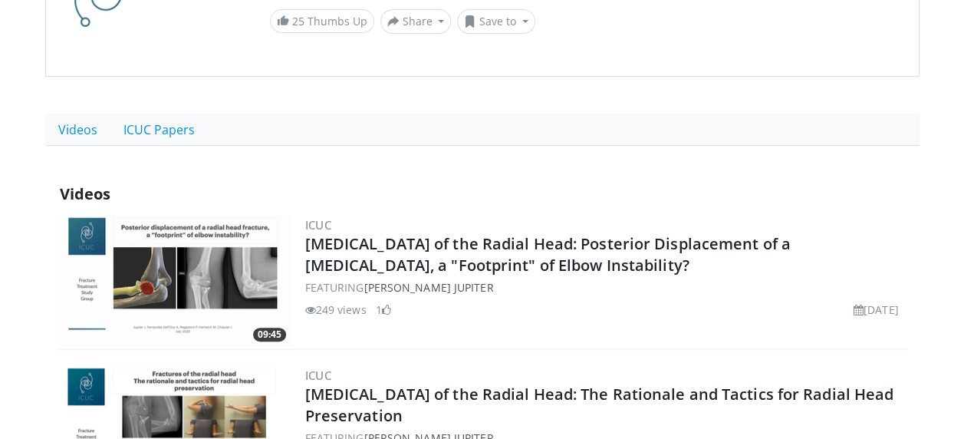 The height and width of the screenshot is (439, 964). What do you see at coordinates (159, 130) in the screenshot?
I see `a: ICUC Papers` at bounding box center [159, 130].